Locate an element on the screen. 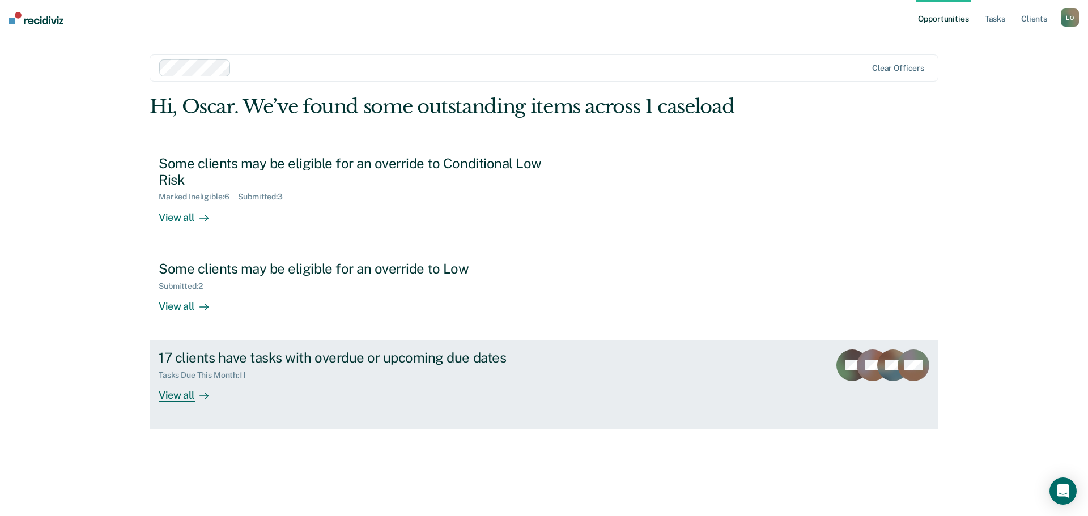  img: Recidiviz is located at coordinates (36, 18).